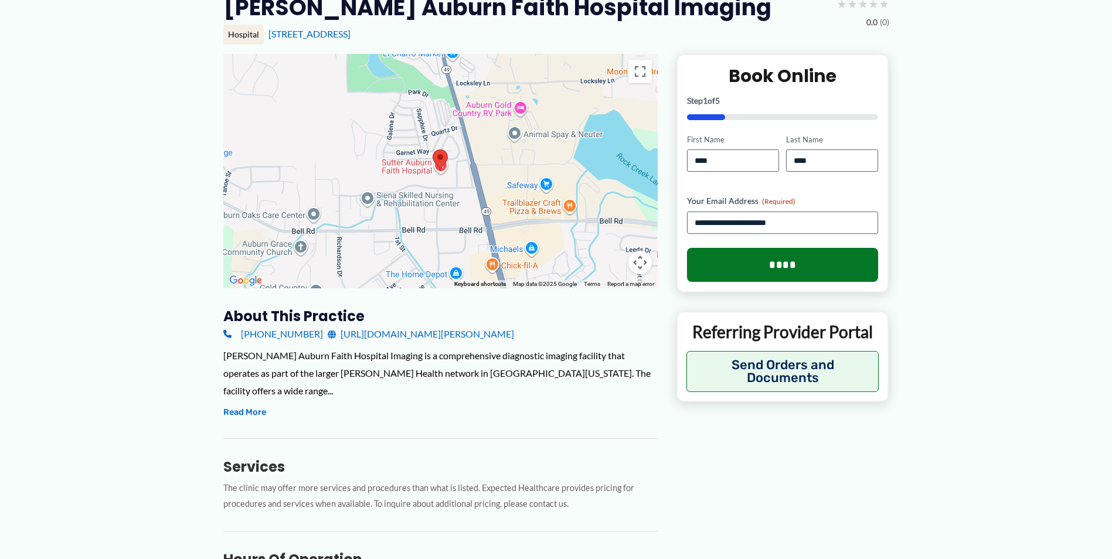 The image size is (1112, 559). I want to click on button: Read More, so click(244, 413).